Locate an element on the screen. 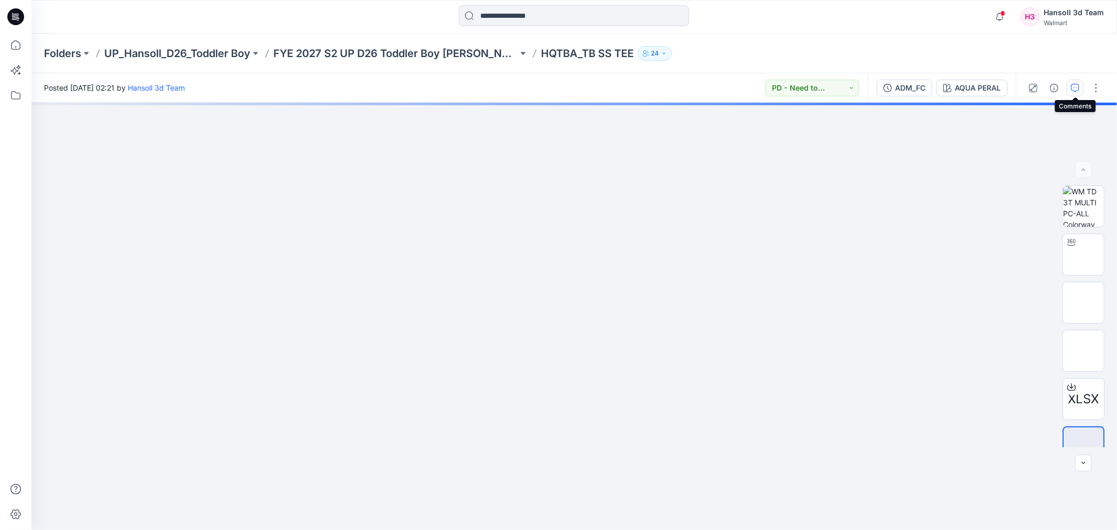 The image size is (1117, 530). span: XLSX is located at coordinates (1083, 399).